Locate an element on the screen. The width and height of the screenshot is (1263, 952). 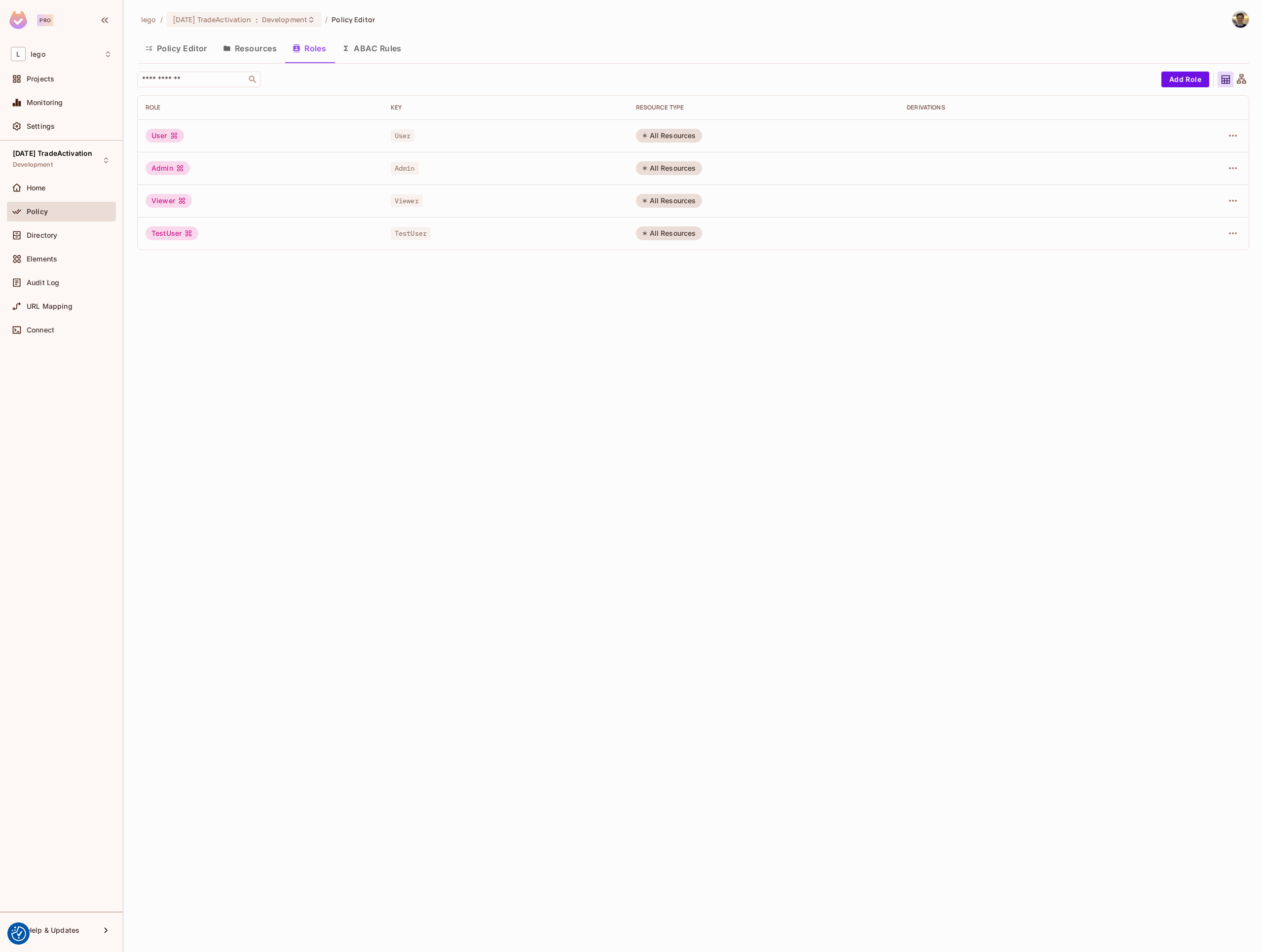
button: Consent Preferences is located at coordinates (19, 934).